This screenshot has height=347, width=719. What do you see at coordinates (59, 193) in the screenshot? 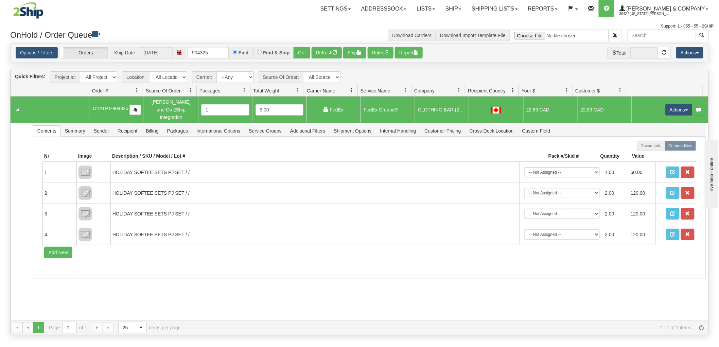
I see `td: 2` at bounding box center [59, 193].